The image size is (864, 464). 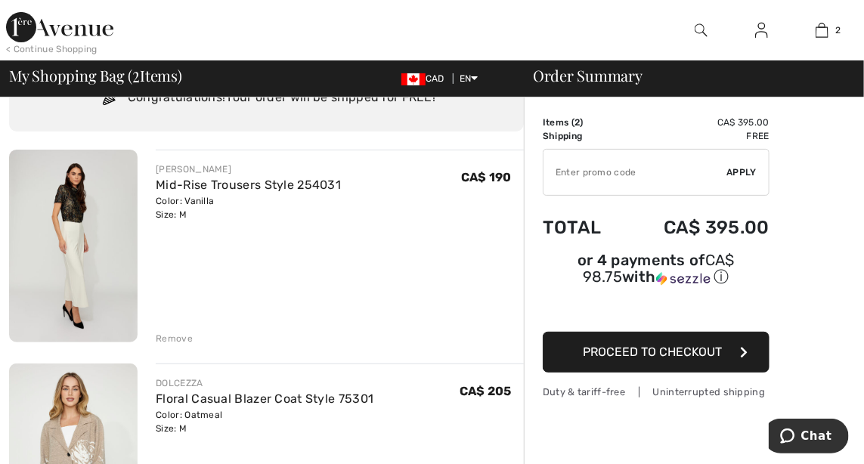 What do you see at coordinates (701, 30) in the screenshot?
I see `img: search the website` at bounding box center [701, 30].